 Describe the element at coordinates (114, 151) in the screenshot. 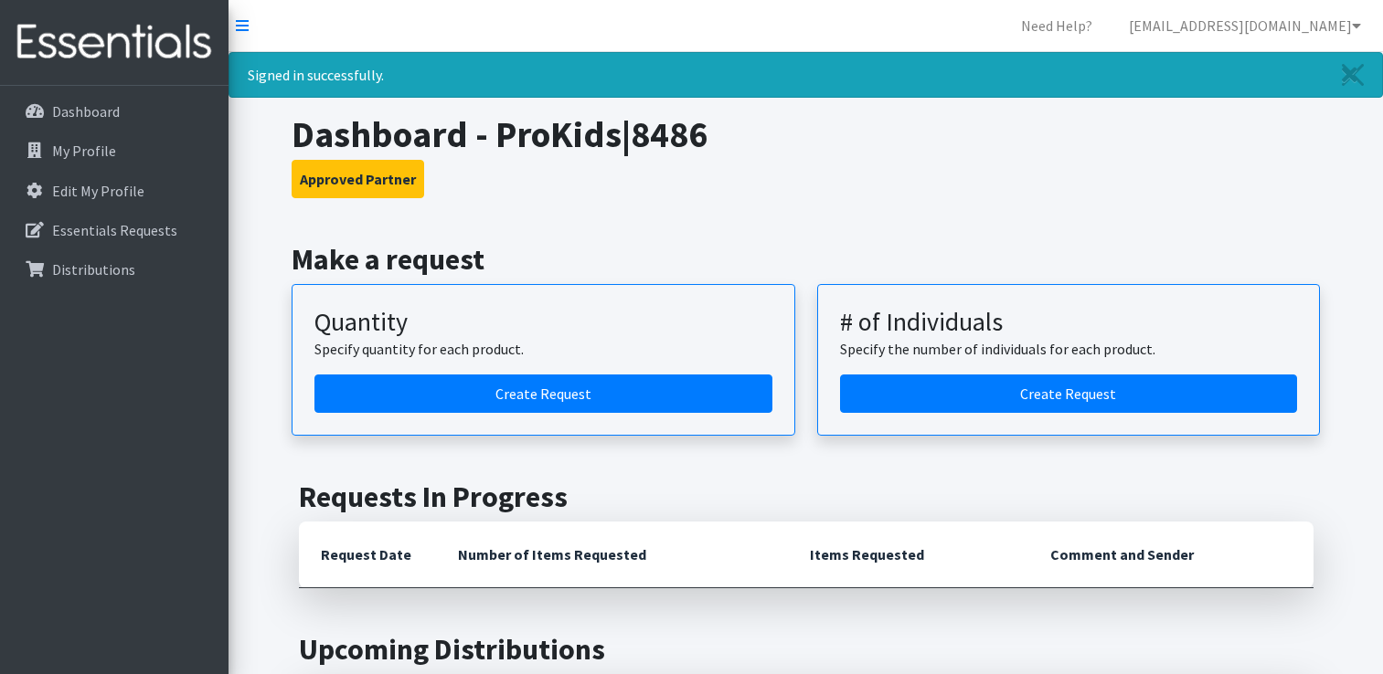

I see `a: My Profile` at that location.